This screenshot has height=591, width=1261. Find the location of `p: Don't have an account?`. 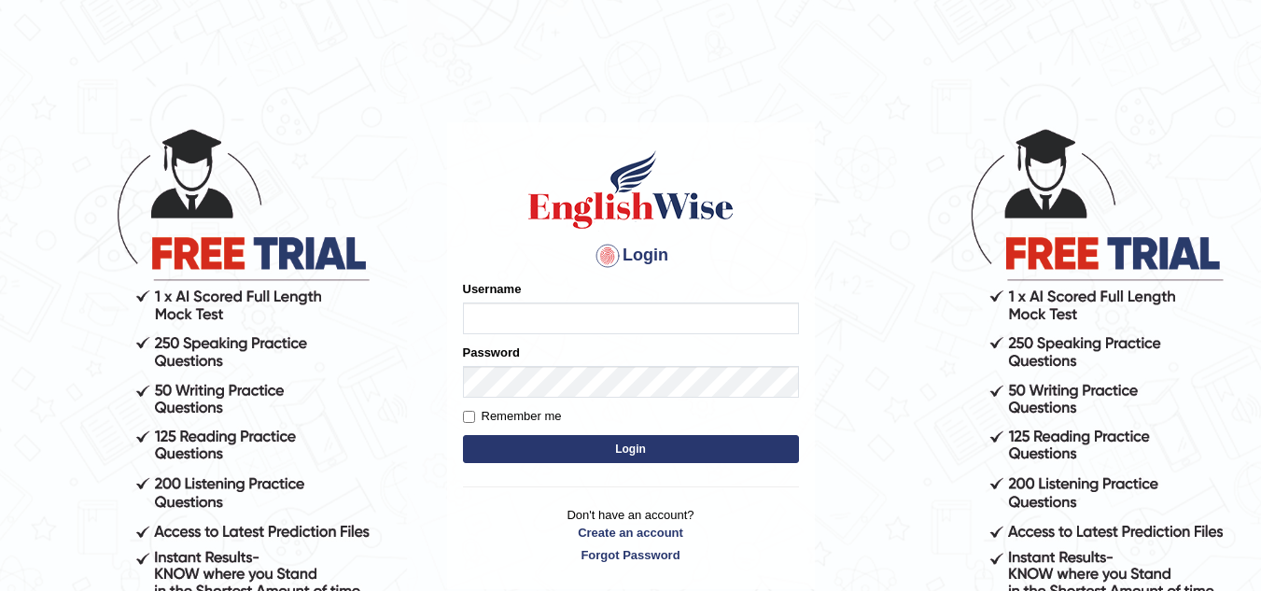

p: Don't have an account? is located at coordinates (631, 535).